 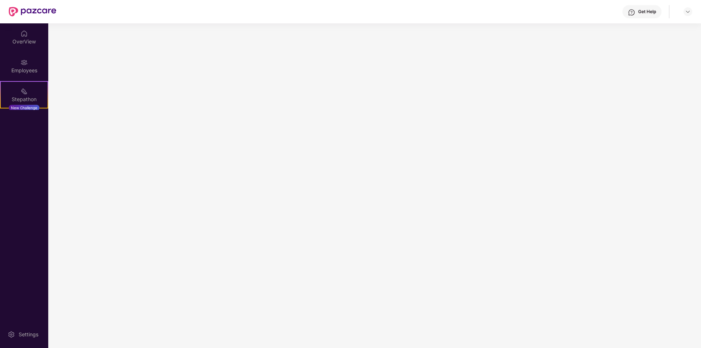 What do you see at coordinates (24, 63) in the screenshot?
I see `img: svg+xml;base64,PHN2ZyBpZD0iRW1wbG95ZWVzIiB4bWxucz0iaHR0cDovL3d3dy53My5vcmcvMjAwMC9zdmciIHdpZHRoPS...` at bounding box center [24, 63].